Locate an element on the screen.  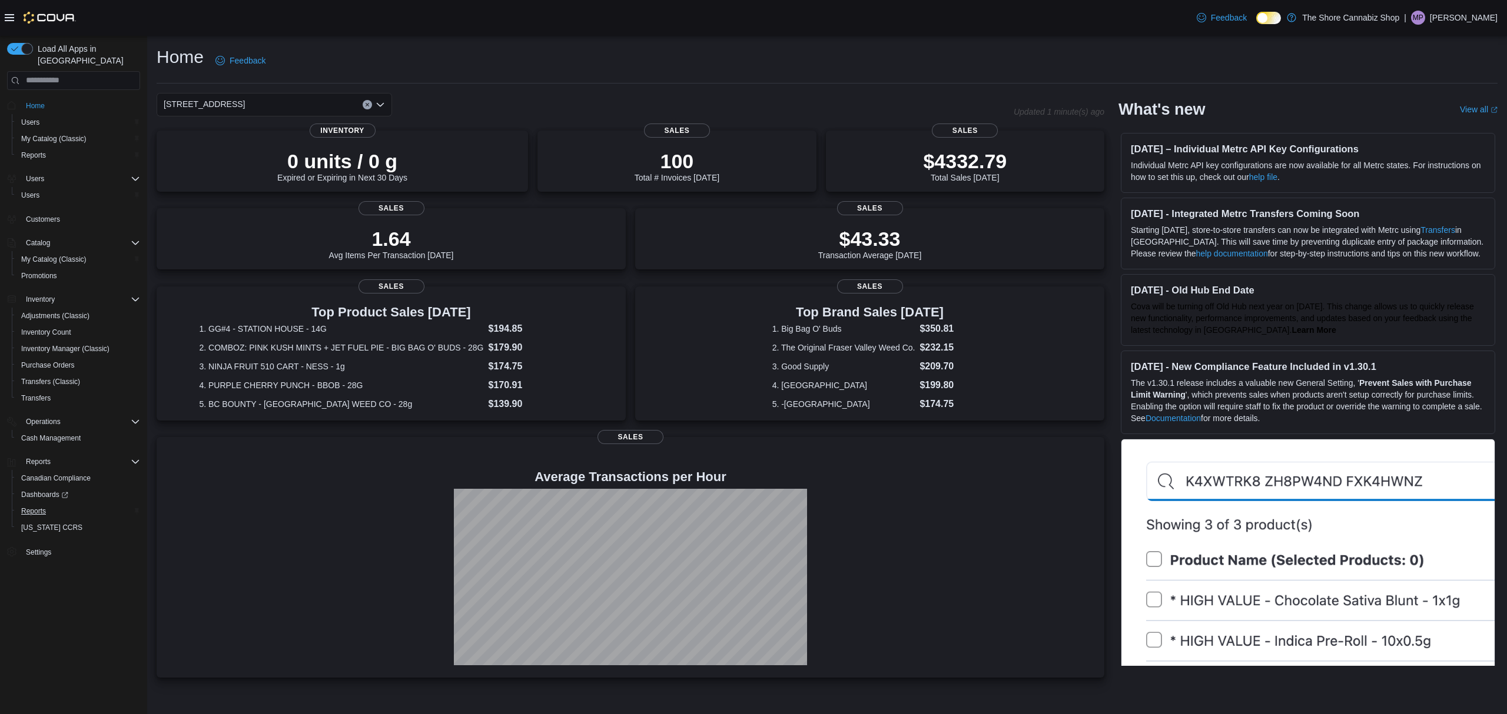
p: $4332.79 is located at coordinates (965, 161).